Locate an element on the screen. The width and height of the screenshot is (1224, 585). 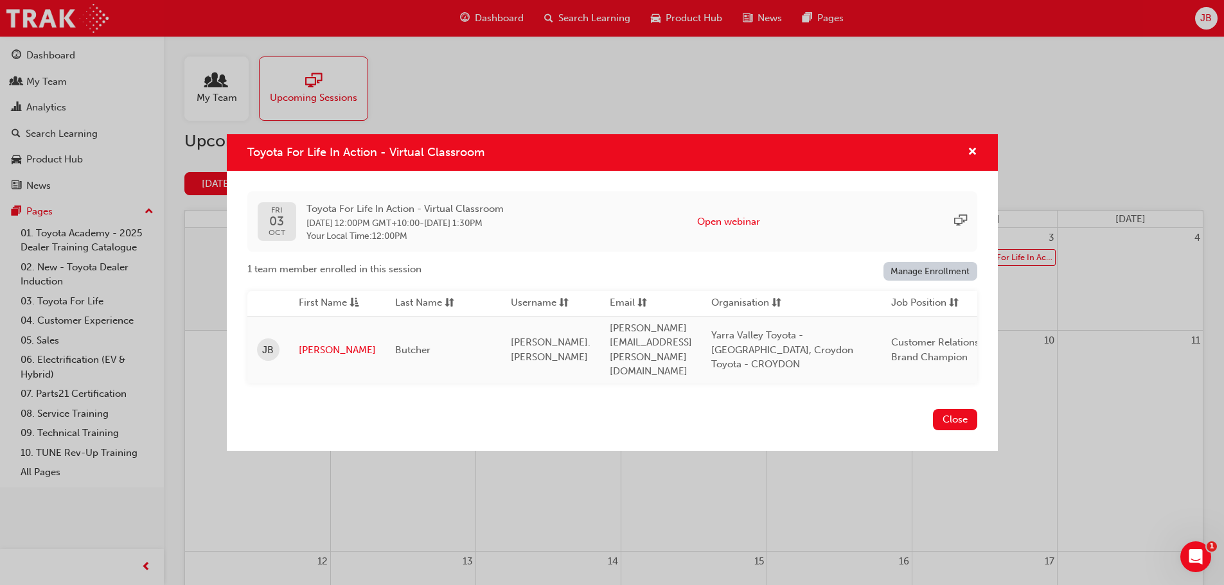
span: 03 Oct 2025 12:00PM GMT+10:00 is located at coordinates (363, 223).